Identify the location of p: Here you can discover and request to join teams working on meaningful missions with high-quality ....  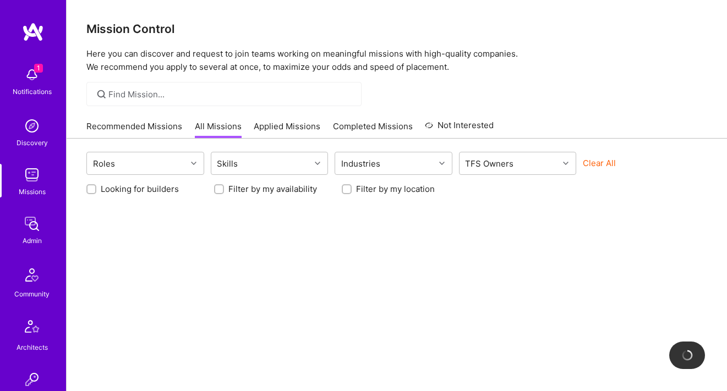
(397, 61).